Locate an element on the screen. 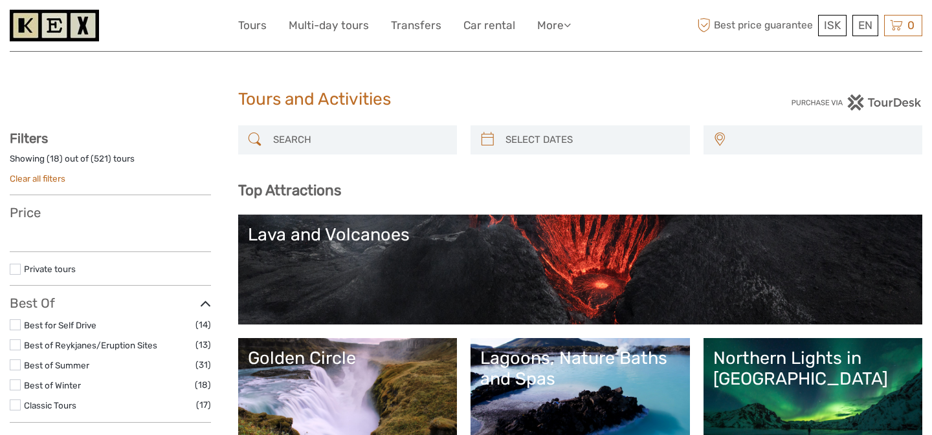 The image size is (932, 435). a: Private tours is located at coordinates (50, 269).